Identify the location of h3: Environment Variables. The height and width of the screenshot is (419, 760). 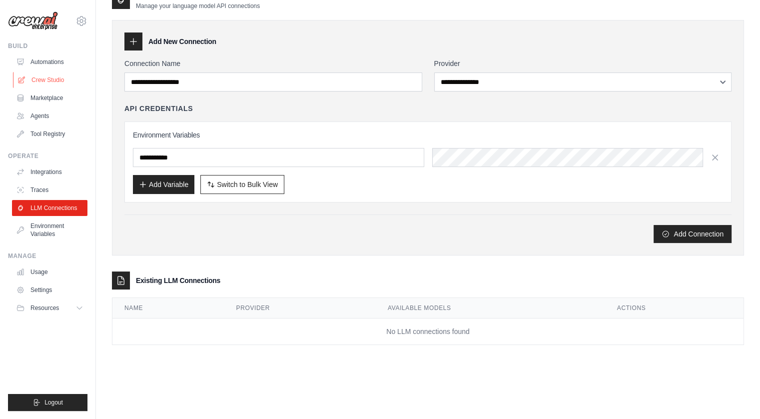
(428, 135).